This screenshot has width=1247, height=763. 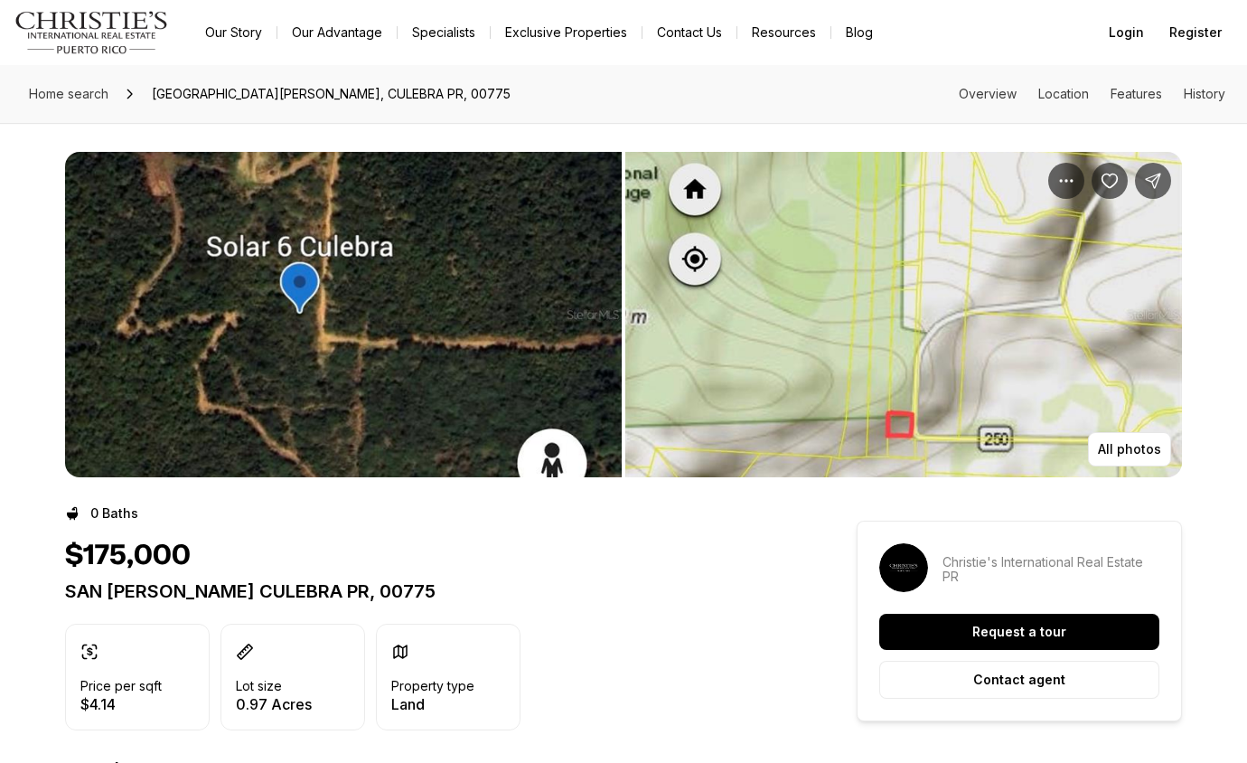 What do you see at coordinates (114, 513) in the screenshot?
I see `p: 0 Baths` at bounding box center [114, 513].